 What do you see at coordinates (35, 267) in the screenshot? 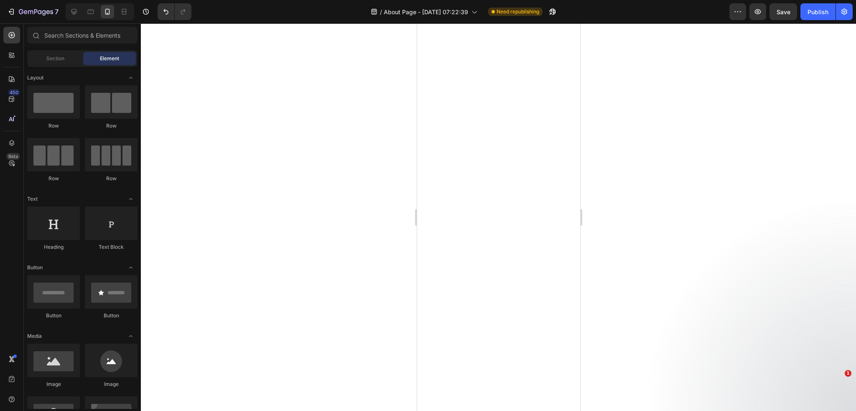
I see `span: Button` at bounding box center [35, 267].